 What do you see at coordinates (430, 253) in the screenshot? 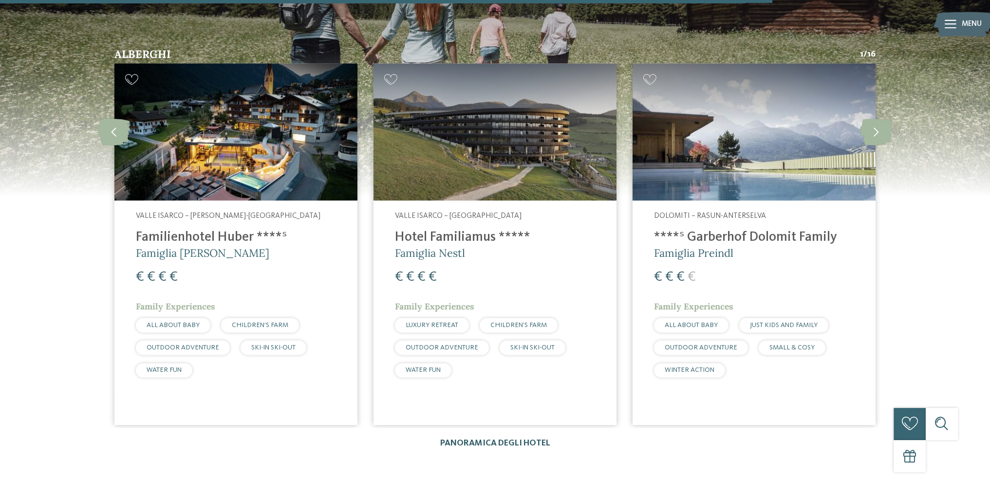
I see `span: Famiglia Nestl` at bounding box center [430, 253].